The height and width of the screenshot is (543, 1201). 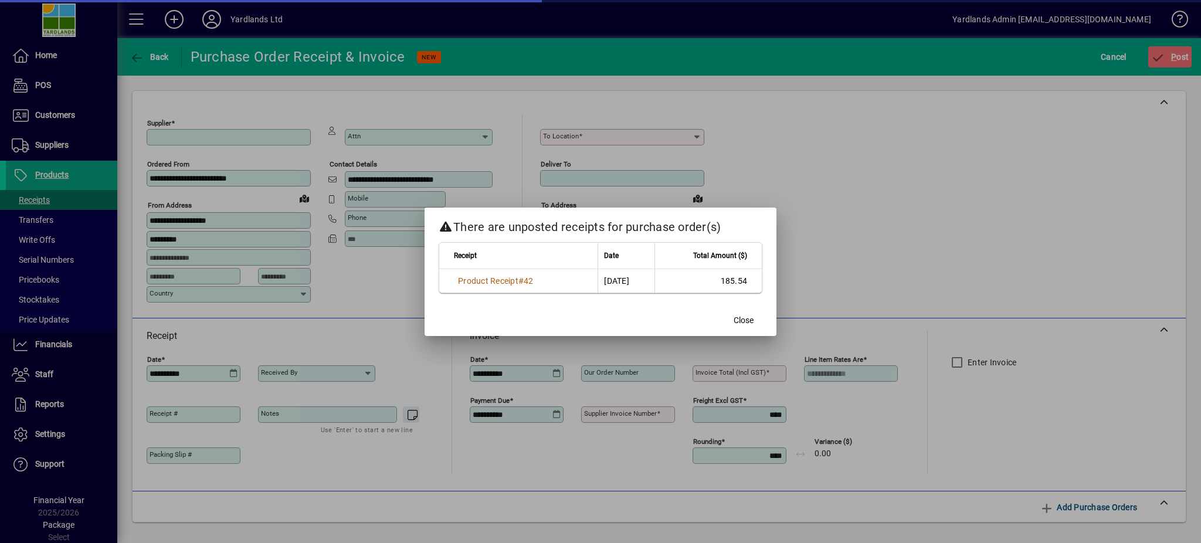 I want to click on td: 185.54, so click(x=708, y=281).